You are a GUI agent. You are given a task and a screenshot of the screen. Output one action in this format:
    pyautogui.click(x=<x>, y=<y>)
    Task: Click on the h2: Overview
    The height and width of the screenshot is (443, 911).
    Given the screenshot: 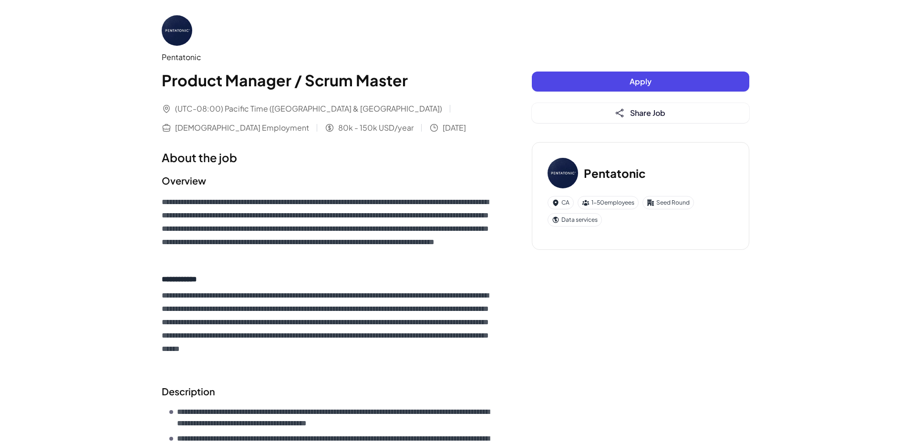 What is the action you would take?
    pyautogui.click(x=328, y=181)
    